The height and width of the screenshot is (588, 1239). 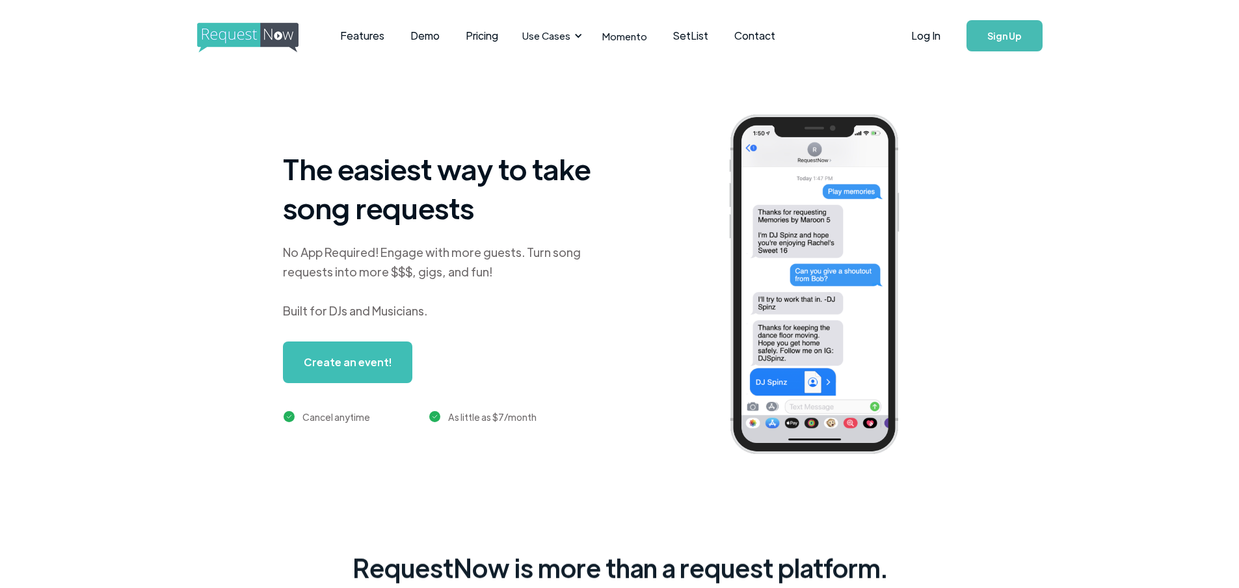 What do you see at coordinates (425, 36) in the screenshot?
I see `a: Demo` at bounding box center [425, 36].